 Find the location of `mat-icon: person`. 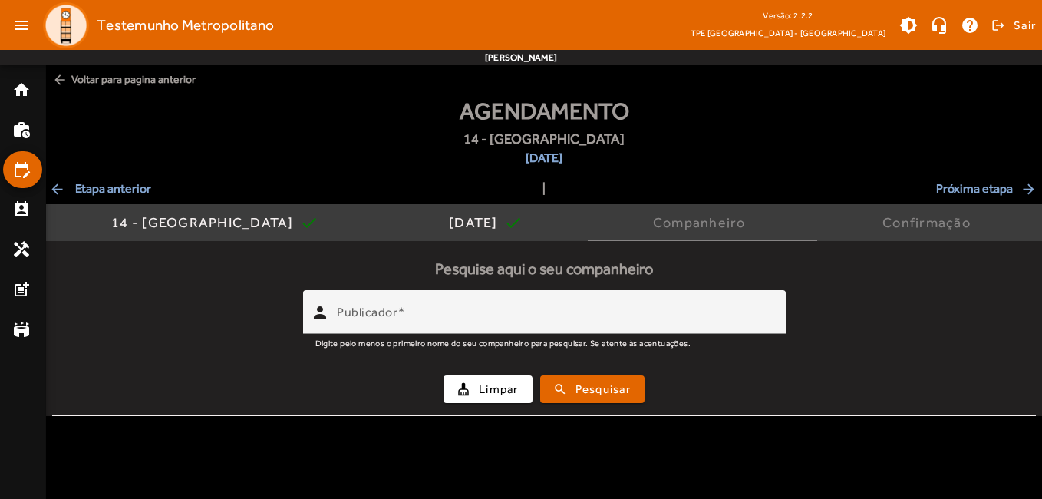

mat-icon: person is located at coordinates (320, 312).